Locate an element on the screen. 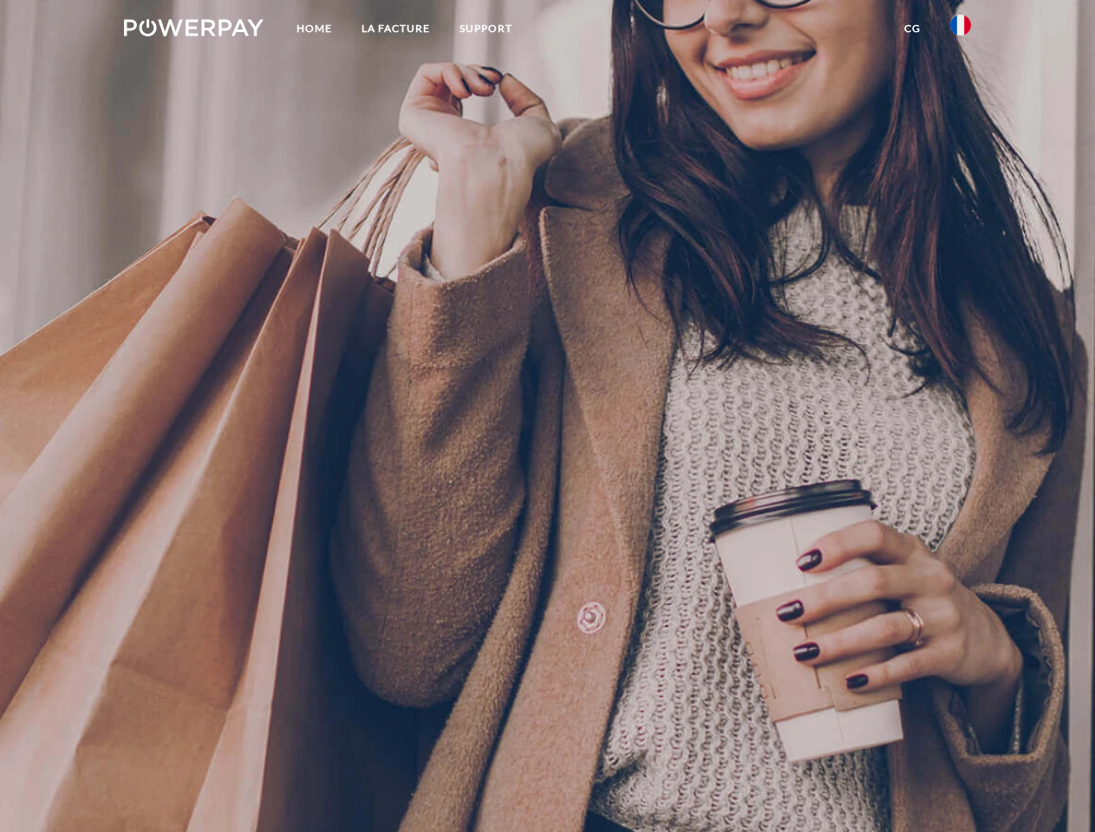 Image resolution: width=1095 pixels, height=832 pixels. a: CG is located at coordinates (912, 29).